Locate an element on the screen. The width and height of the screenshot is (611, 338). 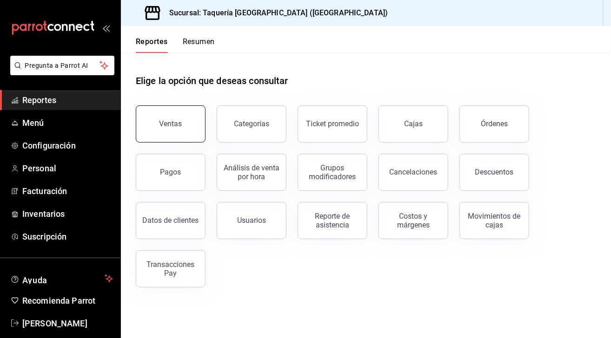
span: Ayuda is located at coordinates (61, 279).